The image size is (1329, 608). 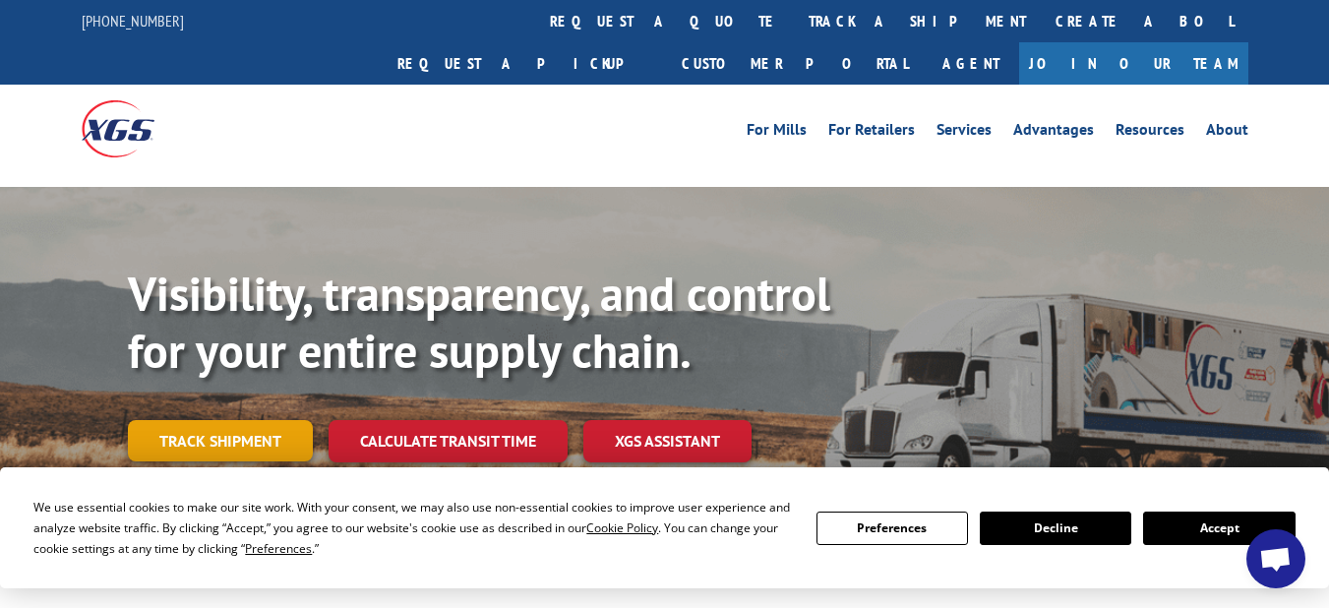 What do you see at coordinates (1227, 133) in the screenshot?
I see `a: About` at bounding box center [1227, 133].